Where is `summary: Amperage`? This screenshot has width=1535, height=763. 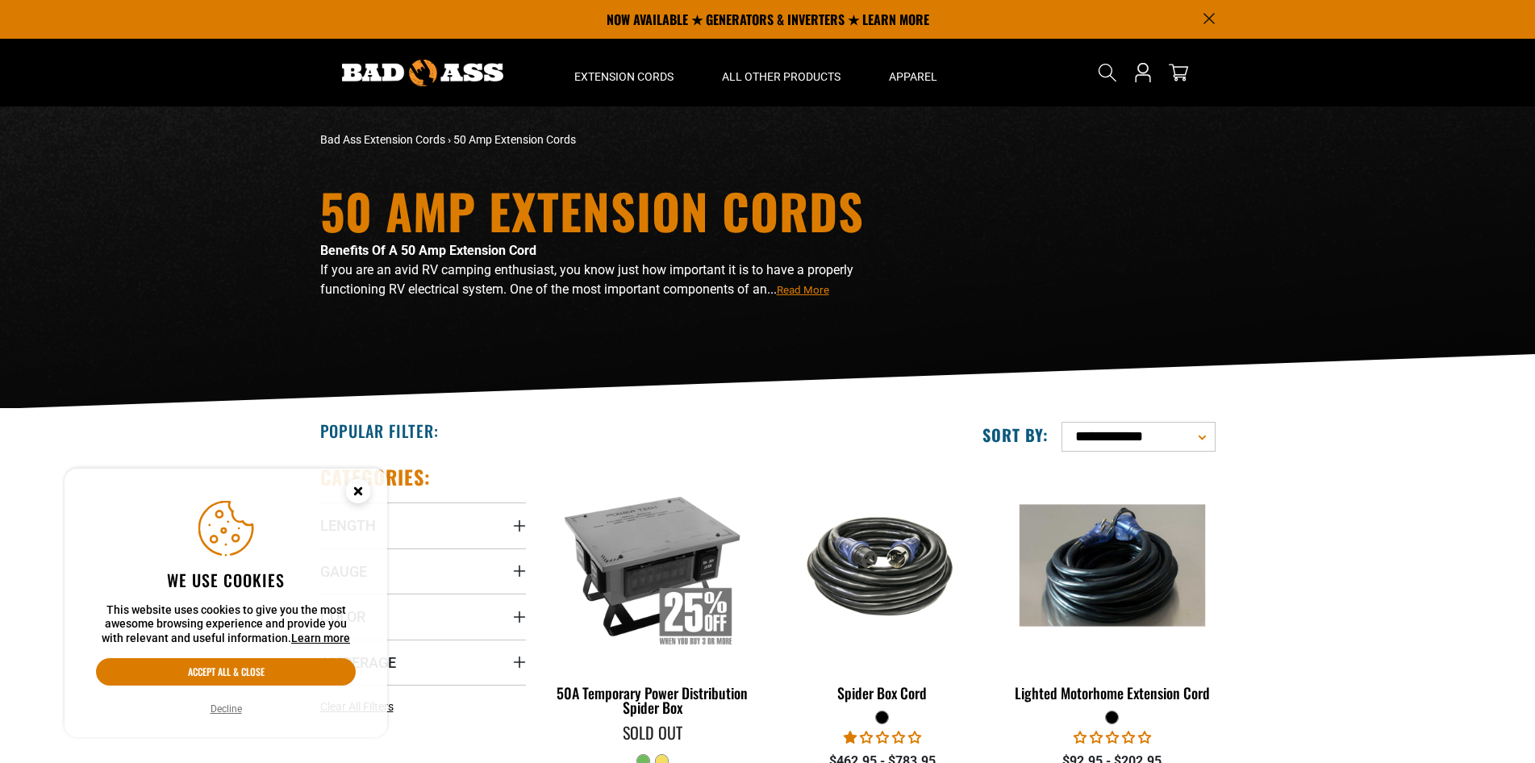
summary: Amperage is located at coordinates (423, 662).